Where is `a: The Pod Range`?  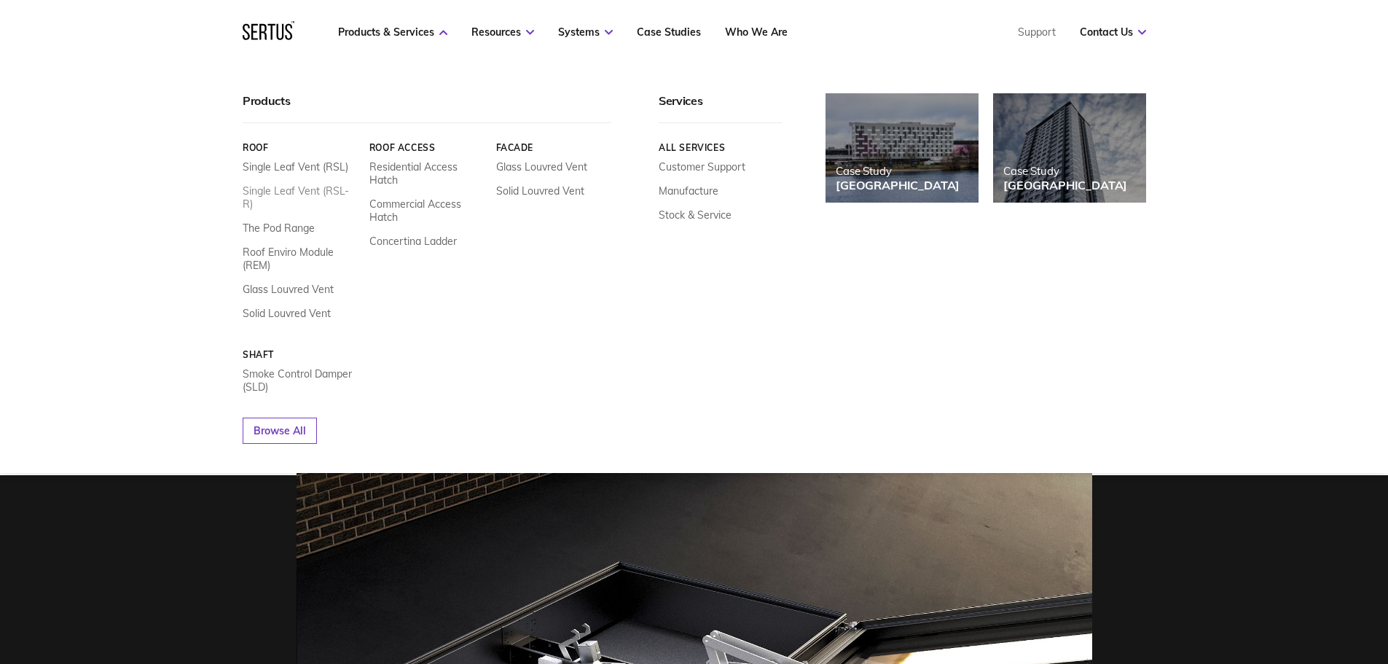
a: The Pod Range is located at coordinates (278, 228).